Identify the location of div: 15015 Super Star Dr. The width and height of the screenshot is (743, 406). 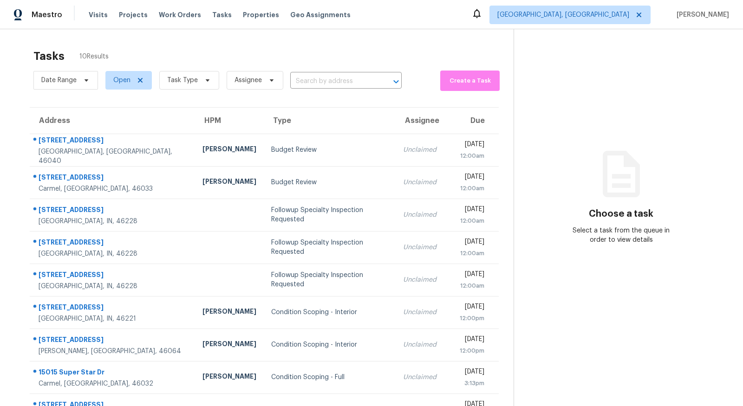
(113, 373).